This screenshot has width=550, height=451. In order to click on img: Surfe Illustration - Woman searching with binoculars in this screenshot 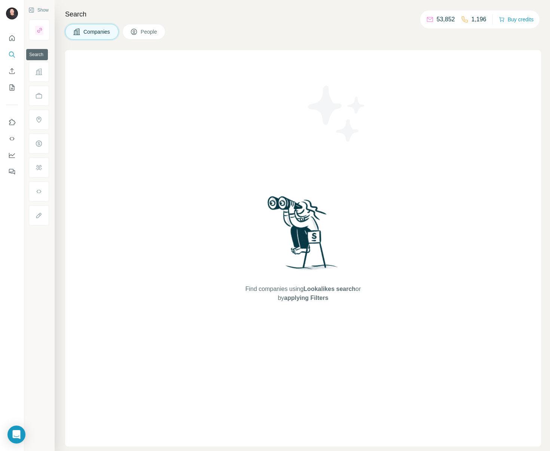, I will do `click(303, 236)`.